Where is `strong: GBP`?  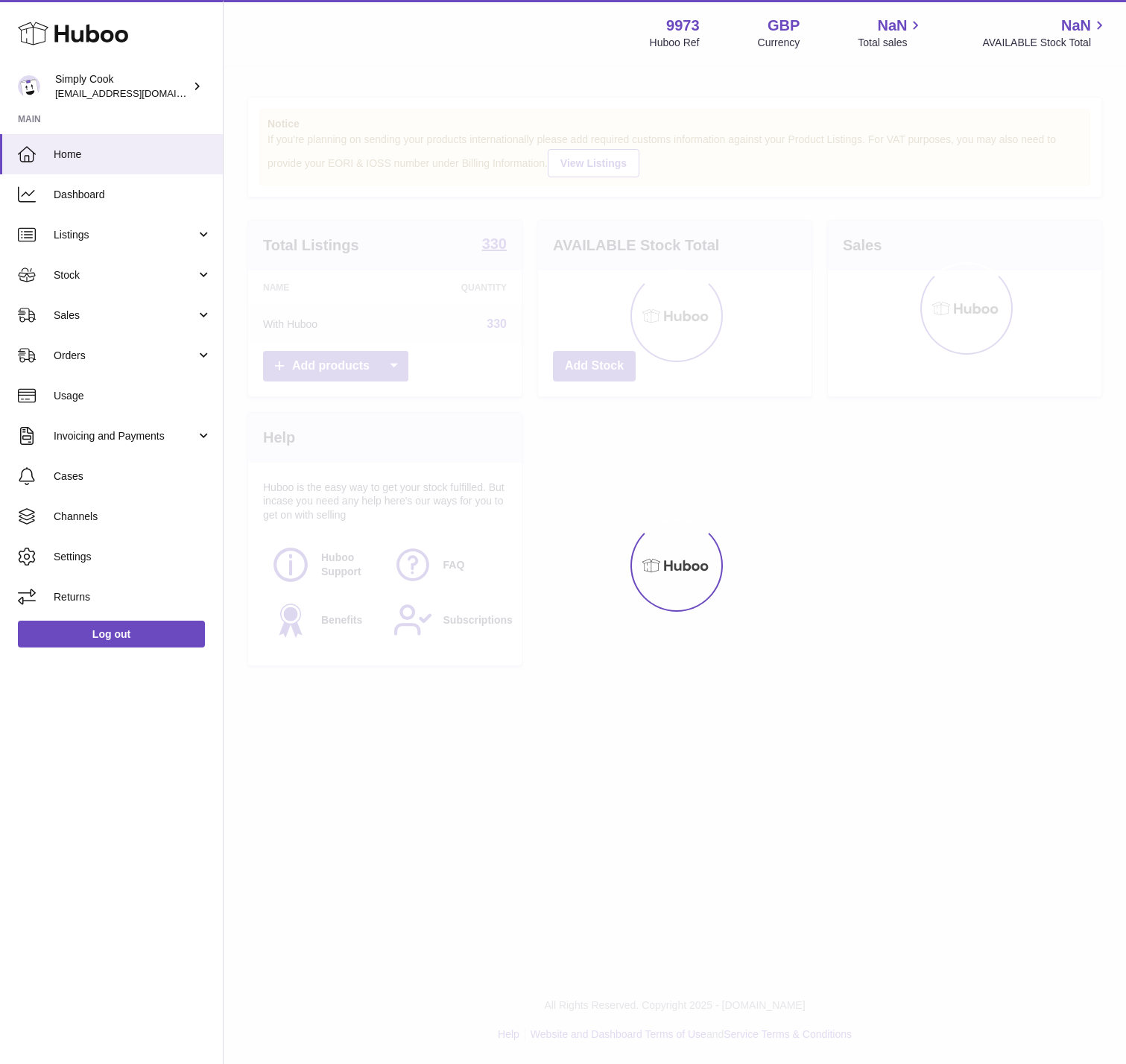
strong: GBP is located at coordinates (784, 25).